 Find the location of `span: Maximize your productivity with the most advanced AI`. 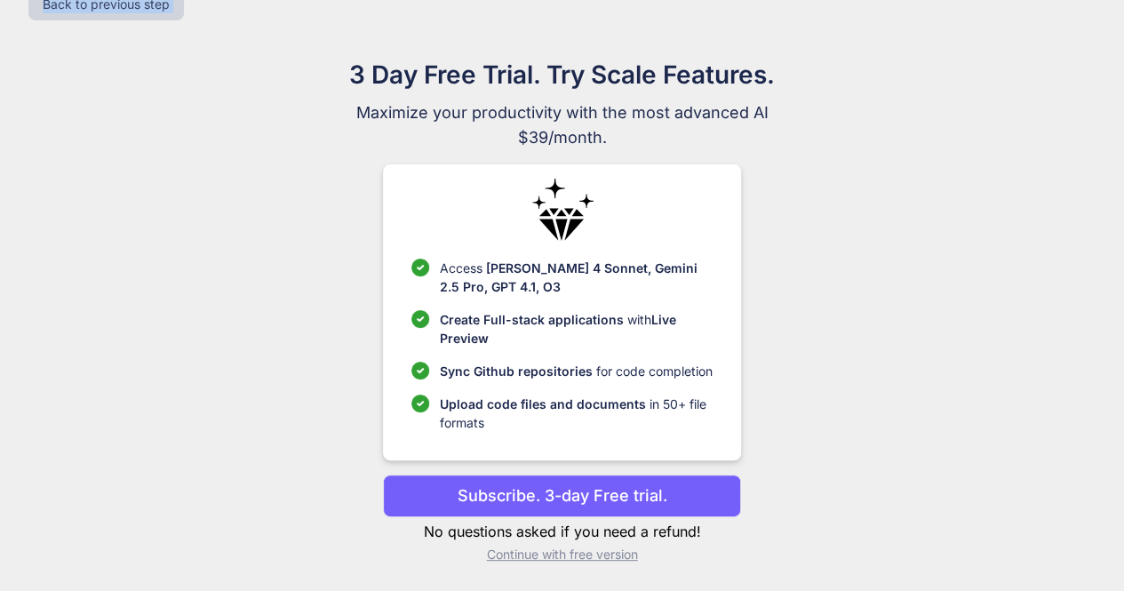

span: Maximize your productivity with the most advanced AI is located at coordinates (562, 113).